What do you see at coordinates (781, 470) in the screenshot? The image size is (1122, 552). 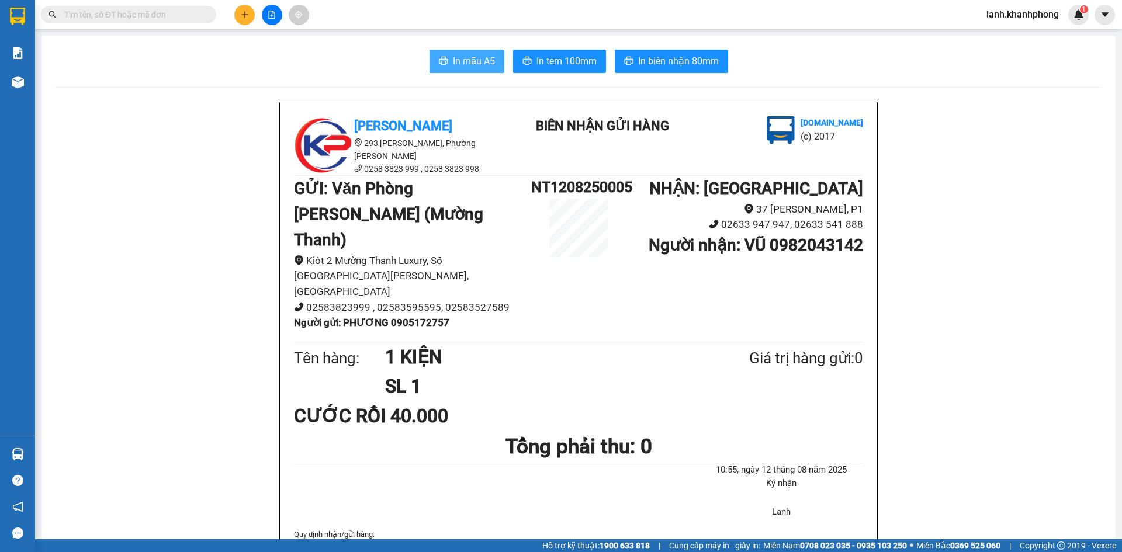 I see `li: 10:55, ngày 12 tháng 08 năm 2025` at bounding box center [781, 470].